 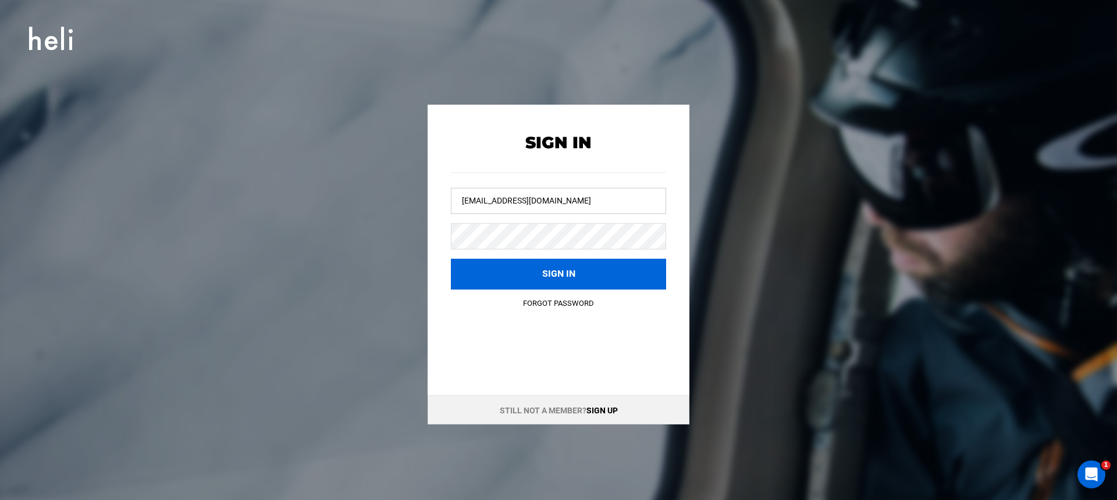 What do you see at coordinates (602, 411) in the screenshot?
I see `a: Sign up` at bounding box center [602, 411].